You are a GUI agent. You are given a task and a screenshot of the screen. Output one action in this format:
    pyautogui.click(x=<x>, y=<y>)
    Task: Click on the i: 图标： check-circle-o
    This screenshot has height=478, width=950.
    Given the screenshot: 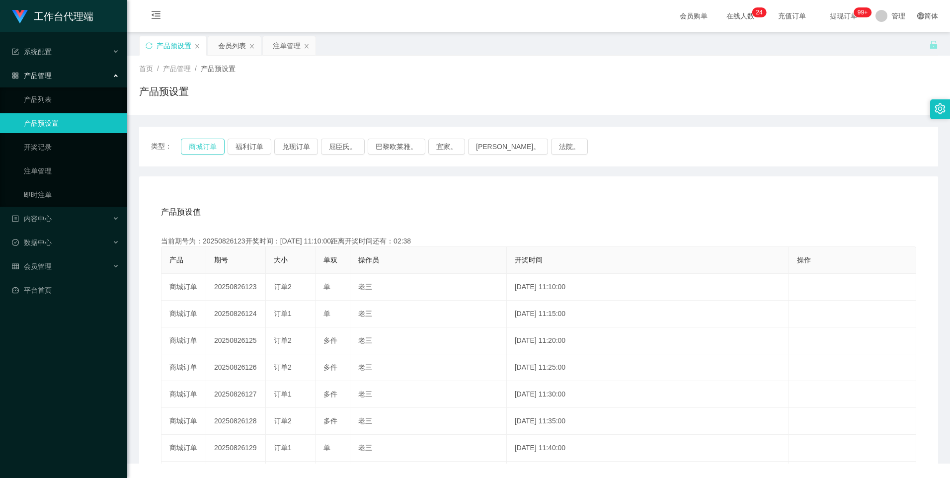 What is the action you would take?
    pyautogui.click(x=15, y=242)
    